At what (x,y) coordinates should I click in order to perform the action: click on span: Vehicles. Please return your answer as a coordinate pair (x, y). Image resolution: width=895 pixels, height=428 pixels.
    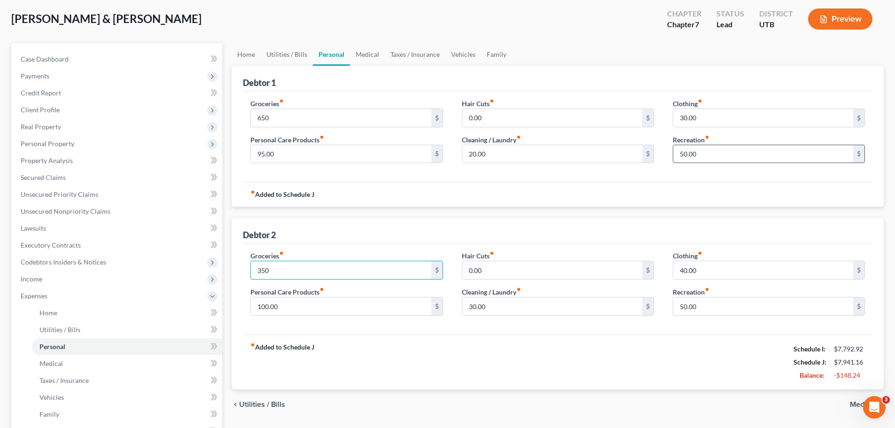
    Looking at the image, I should click on (52, 397).